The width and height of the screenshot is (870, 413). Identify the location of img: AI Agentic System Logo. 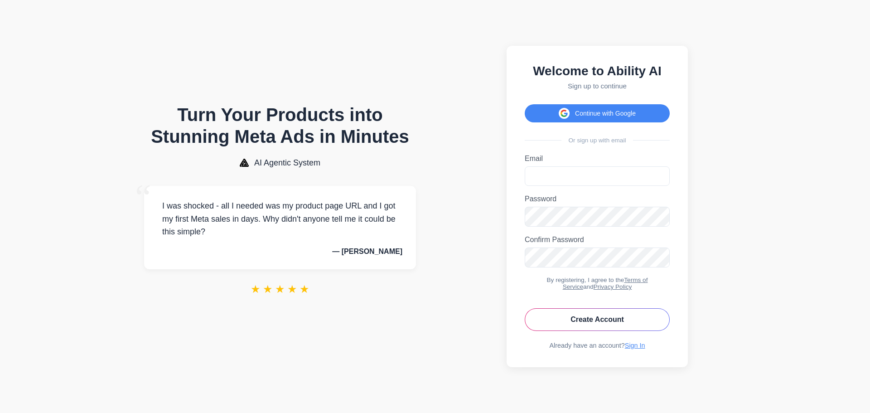
(244, 163).